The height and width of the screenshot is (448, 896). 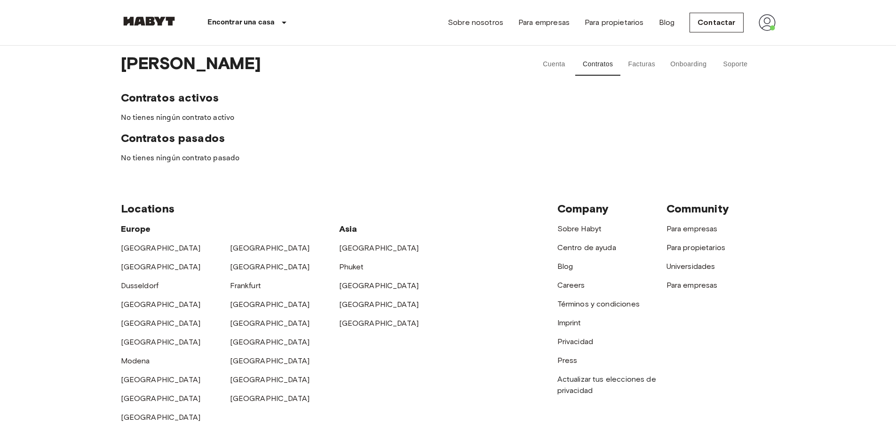 I want to click on button: Soporte, so click(x=736, y=64).